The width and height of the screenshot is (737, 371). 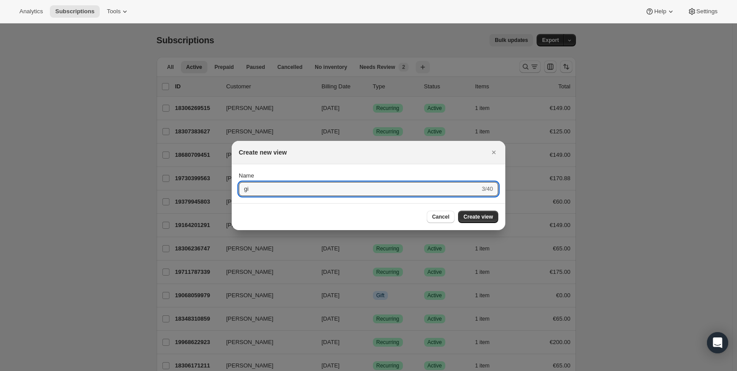 What do you see at coordinates (440, 217) in the screenshot?
I see `button: Cancel` at bounding box center [440, 217].